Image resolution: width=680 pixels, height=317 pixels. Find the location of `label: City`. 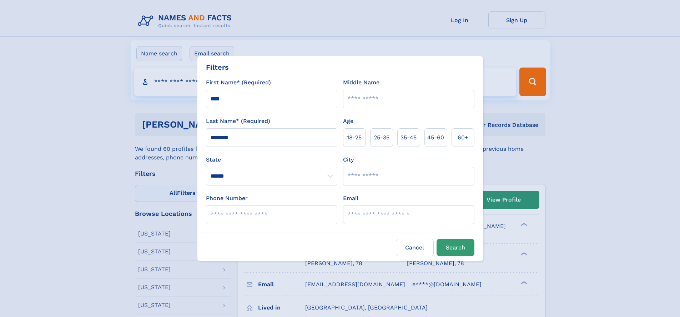

label: City is located at coordinates (348, 160).